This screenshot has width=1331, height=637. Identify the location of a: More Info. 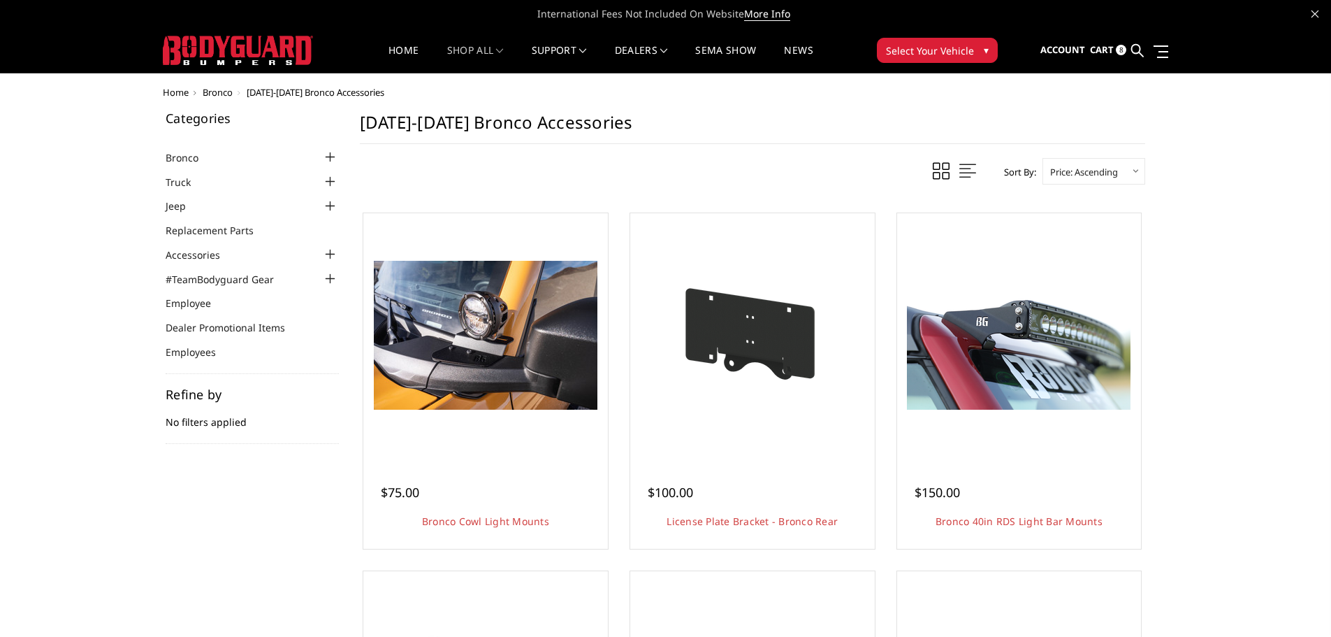
(767, 14).